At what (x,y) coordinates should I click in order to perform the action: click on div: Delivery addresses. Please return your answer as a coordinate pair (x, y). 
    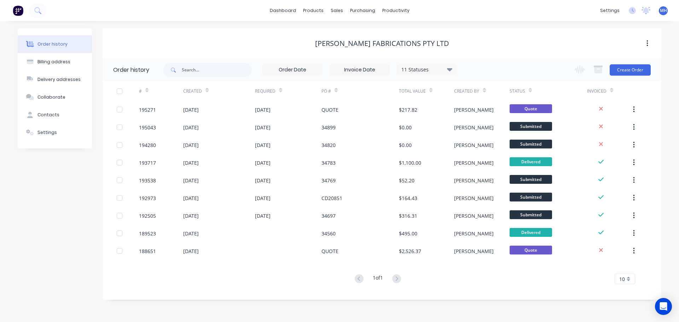
    Looking at the image, I should click on (59, 80).